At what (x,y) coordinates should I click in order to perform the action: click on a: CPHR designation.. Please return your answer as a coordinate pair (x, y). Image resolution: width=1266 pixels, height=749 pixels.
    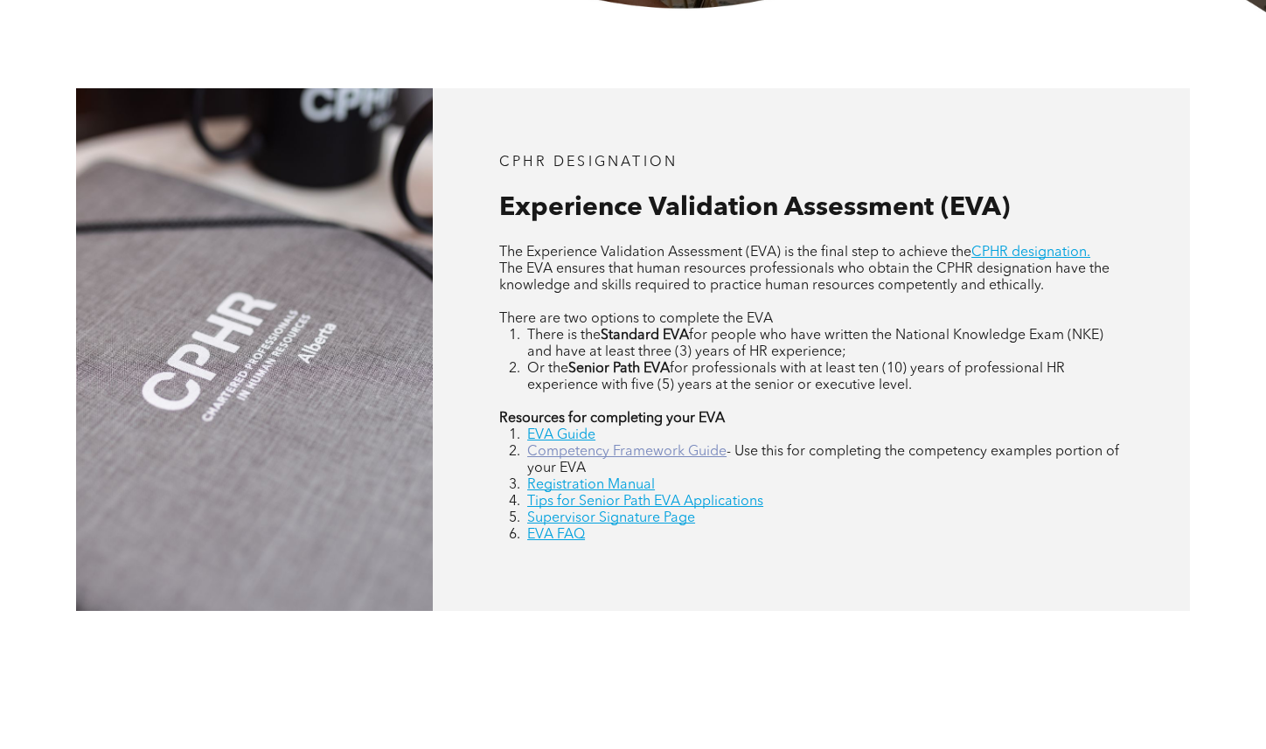
    Looking at the image, I should click on (1031, 253).